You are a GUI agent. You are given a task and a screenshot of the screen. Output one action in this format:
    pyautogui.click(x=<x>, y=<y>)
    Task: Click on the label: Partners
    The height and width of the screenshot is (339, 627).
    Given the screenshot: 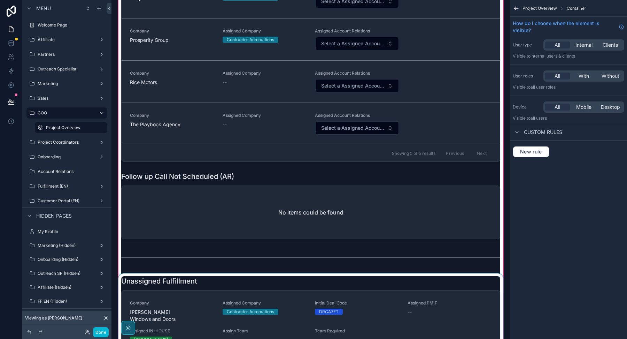 What is the action you would take?
    pyautogui.click(x=67, y=54)
    